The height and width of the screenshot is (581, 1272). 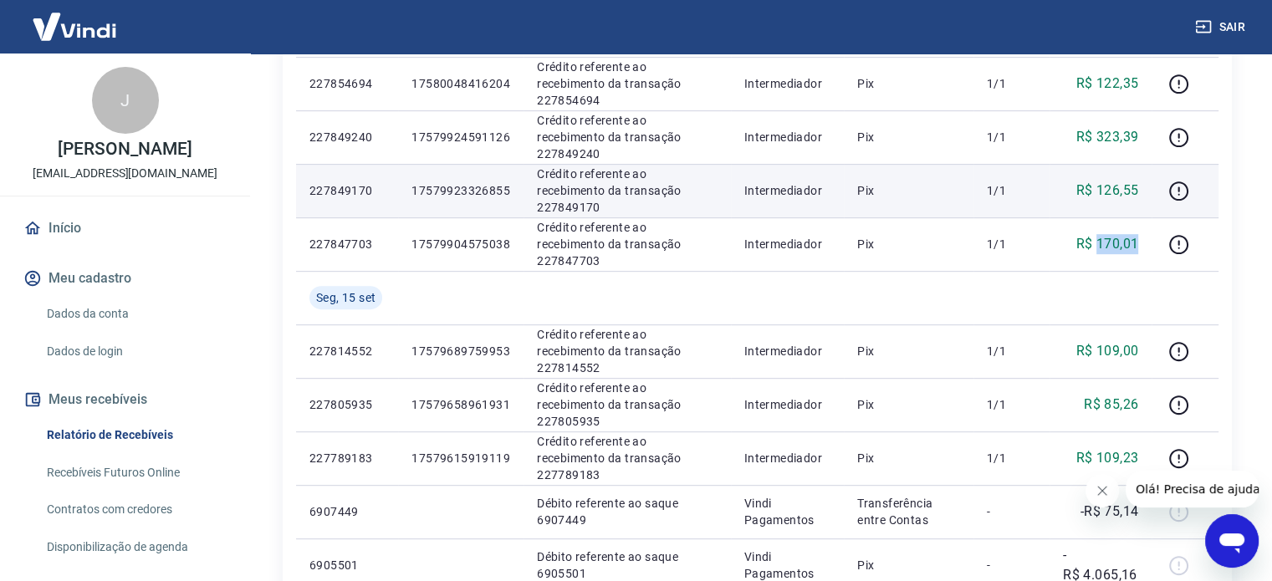 I want to click on p: Crédito referente ao recebimento da transação 227789183, so click(x=627, y=458).